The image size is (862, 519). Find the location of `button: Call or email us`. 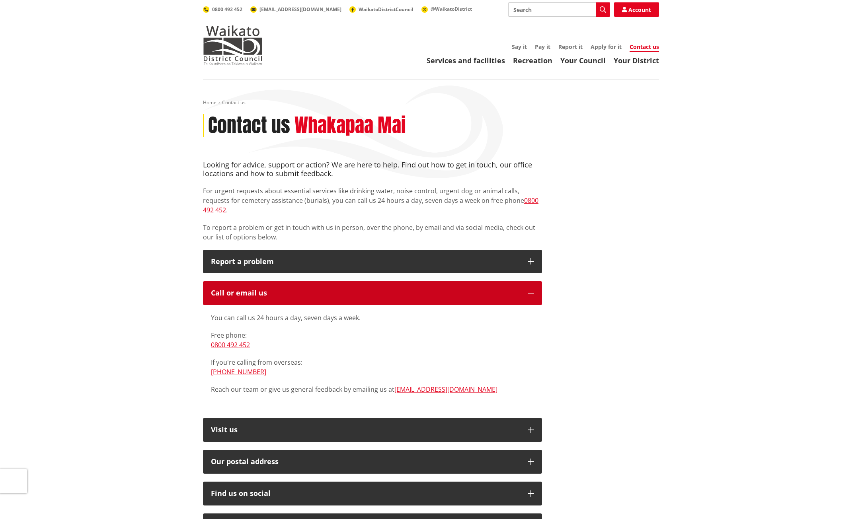

button: Call or email us is located at coordinates (372, 293).